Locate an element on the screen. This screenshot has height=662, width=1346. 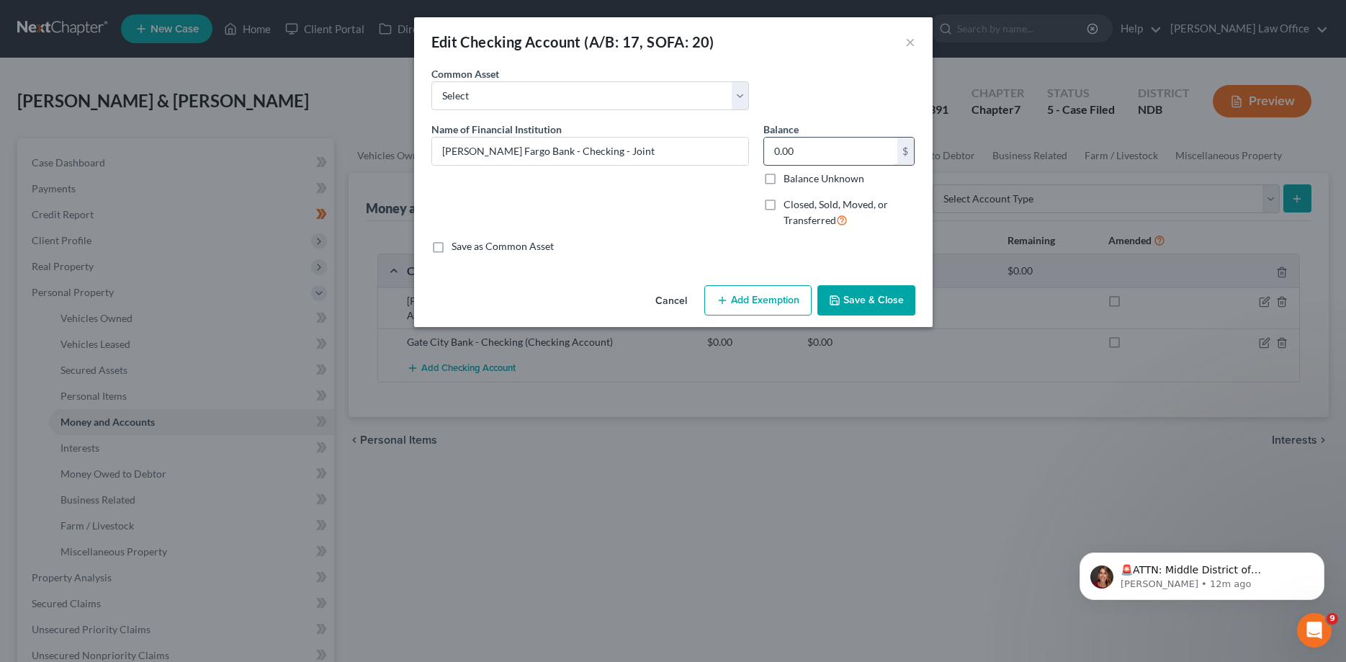
span: Name of Financial Institution is located at coordinates (496, 129).